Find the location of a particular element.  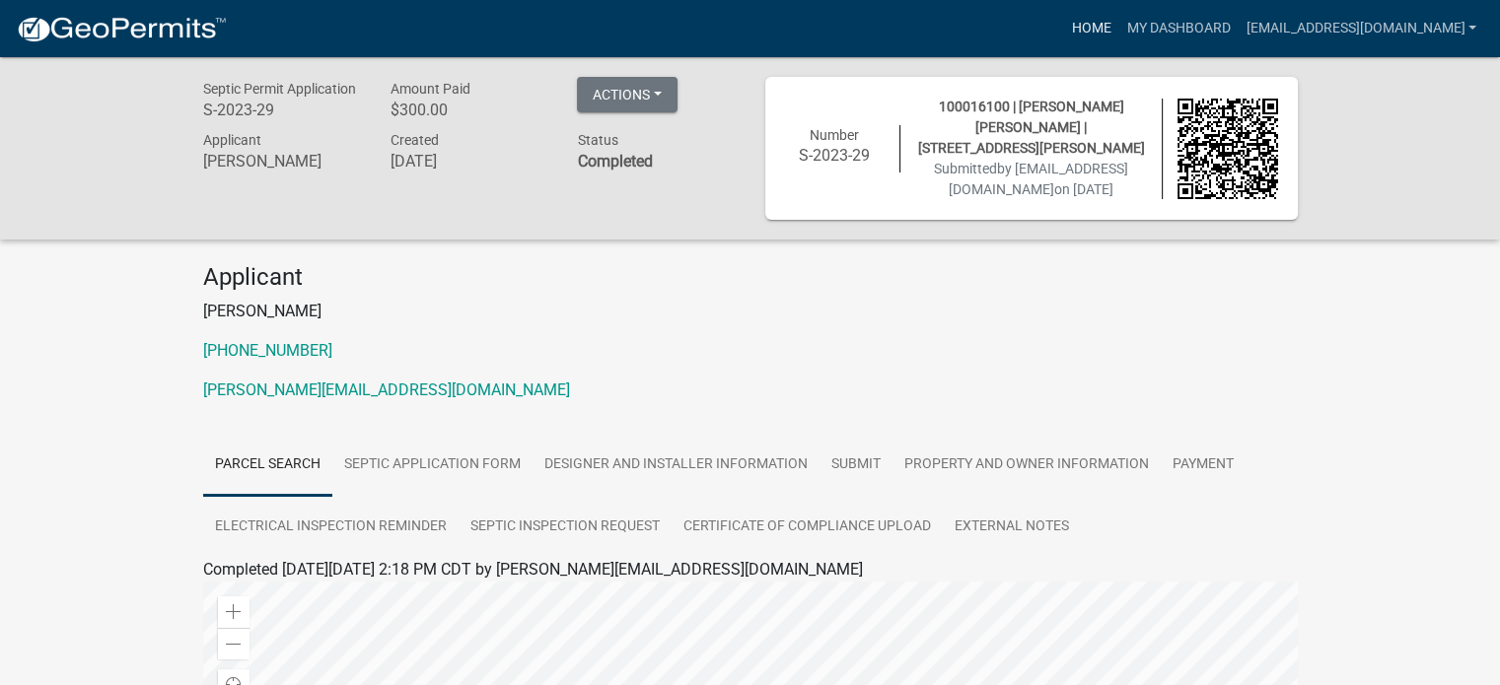

h6: $300.00 is located at coordinates (468, 109).